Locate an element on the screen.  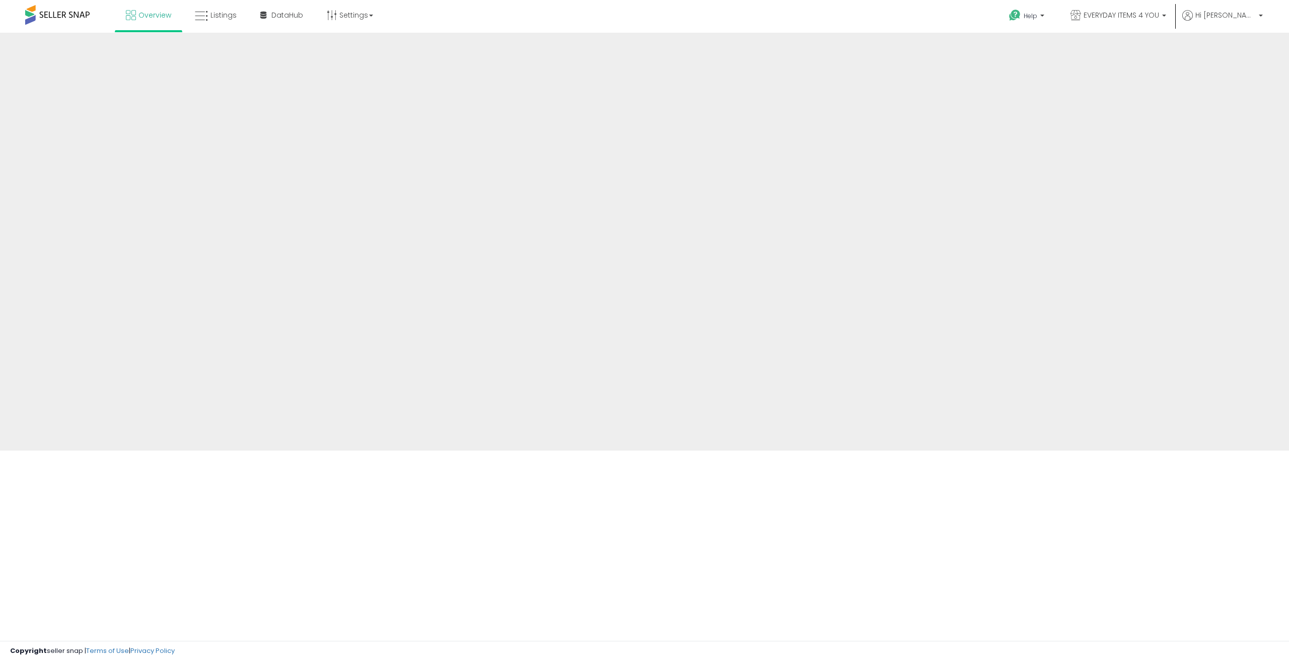
span: Listings is located at coordinates (224, 15).